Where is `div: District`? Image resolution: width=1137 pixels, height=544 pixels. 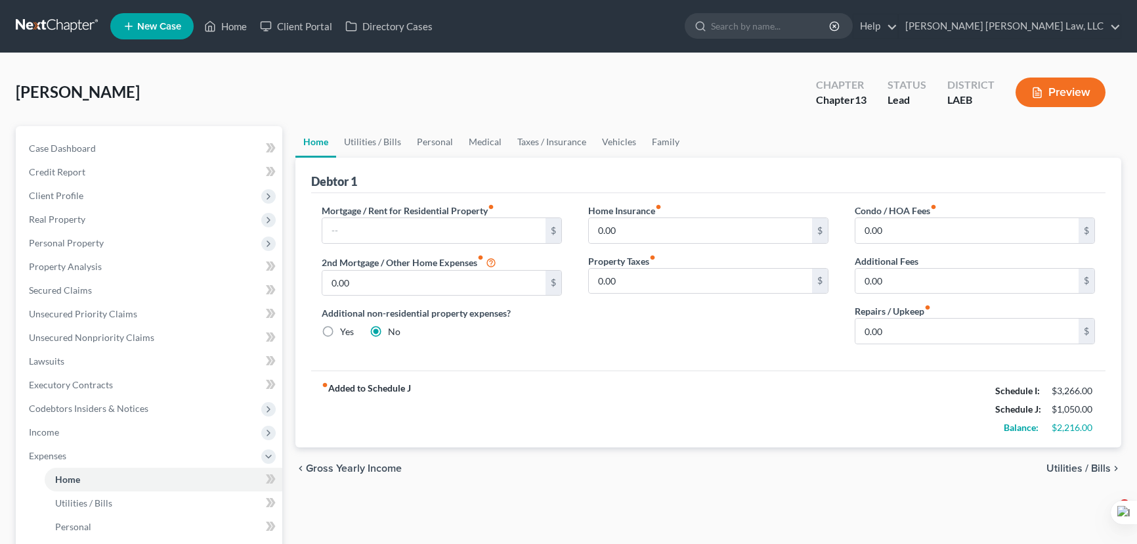 div: District is located at coordinates (971, 85).